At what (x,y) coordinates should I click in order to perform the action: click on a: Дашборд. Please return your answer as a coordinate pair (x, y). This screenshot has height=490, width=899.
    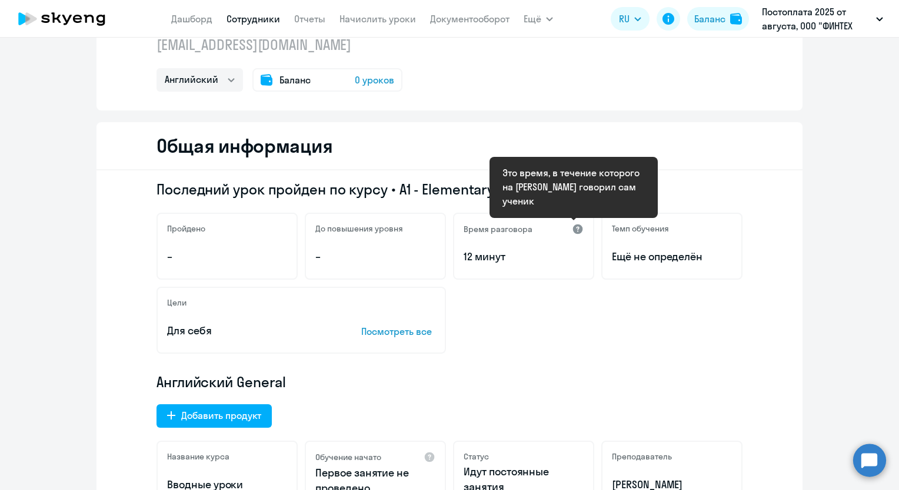
    Looking at the image, I should click on (192, 19).